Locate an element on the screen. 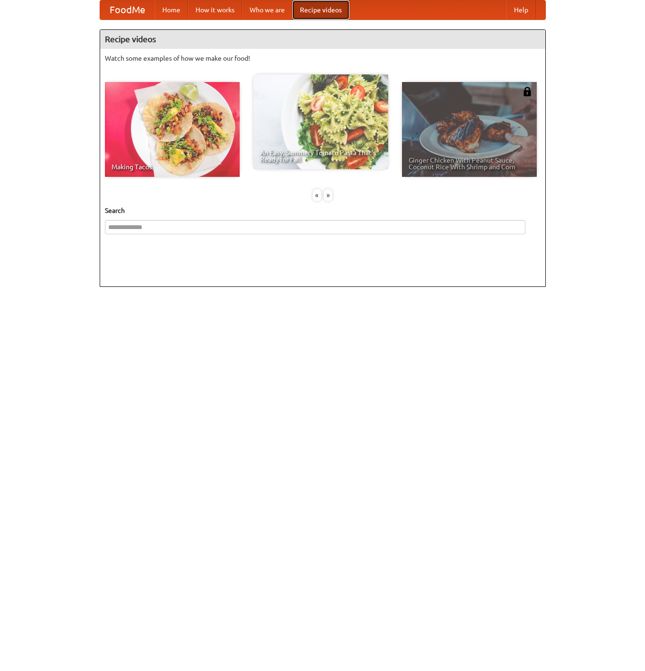 The image size is (645, 671). img: 483408.png is located at coordinates (527, 92).